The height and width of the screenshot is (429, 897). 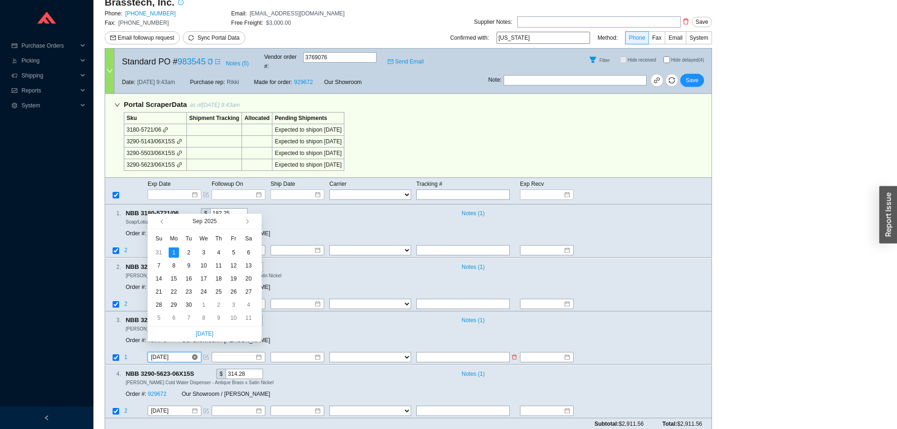 I want to click on button: Save, so click(x=701, y=22).